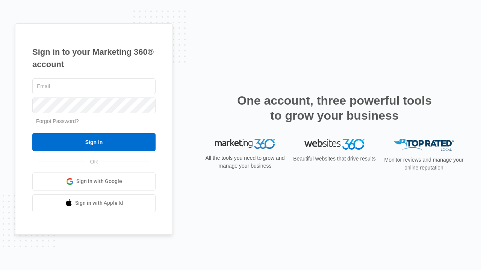 This screenshot has width=481, height=270. What do you see at coordinates (99, 181) in the screenshot?
I see `span: Sign in with Google` at bounding box center [99, 181].